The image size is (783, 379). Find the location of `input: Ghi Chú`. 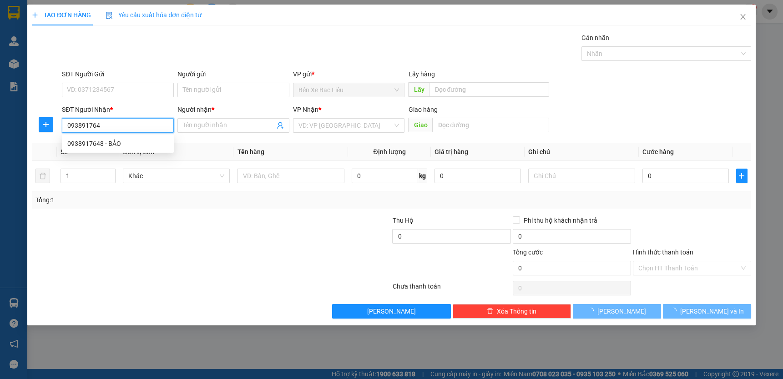

input: Ghi Chú is located at coordinates (582, 176).